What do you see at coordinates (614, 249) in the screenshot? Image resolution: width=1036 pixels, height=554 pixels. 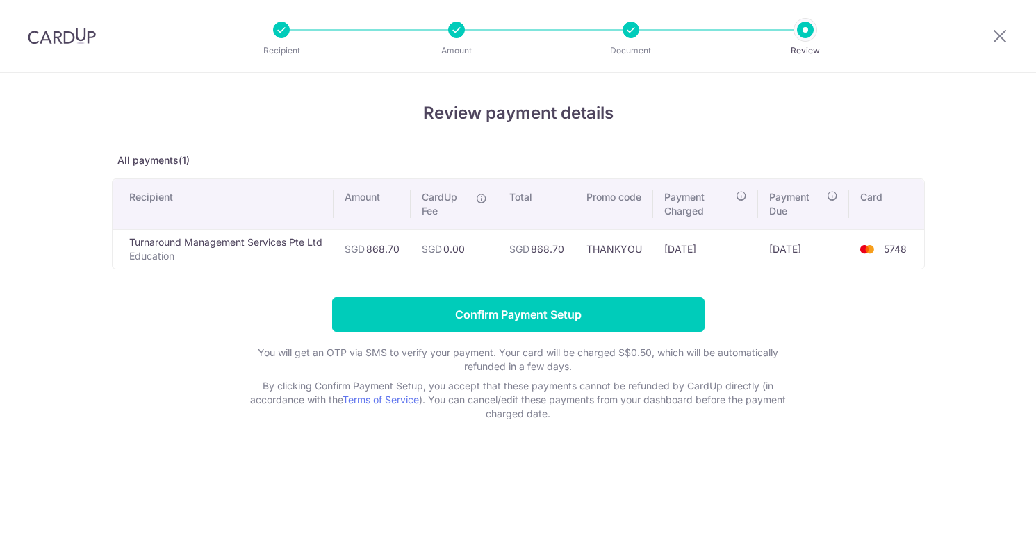 I see `td: THANKYOU` at bounding box center [614, 249].